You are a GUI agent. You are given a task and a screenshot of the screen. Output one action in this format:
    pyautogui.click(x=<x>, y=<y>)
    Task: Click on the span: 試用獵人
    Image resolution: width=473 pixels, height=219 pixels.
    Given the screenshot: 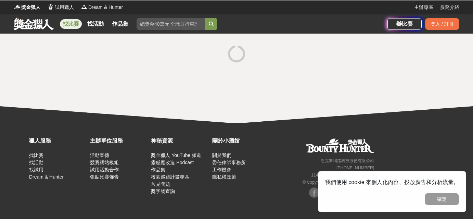 What is the action you would take?
    pyautogui.click(x=64, y=7)
    